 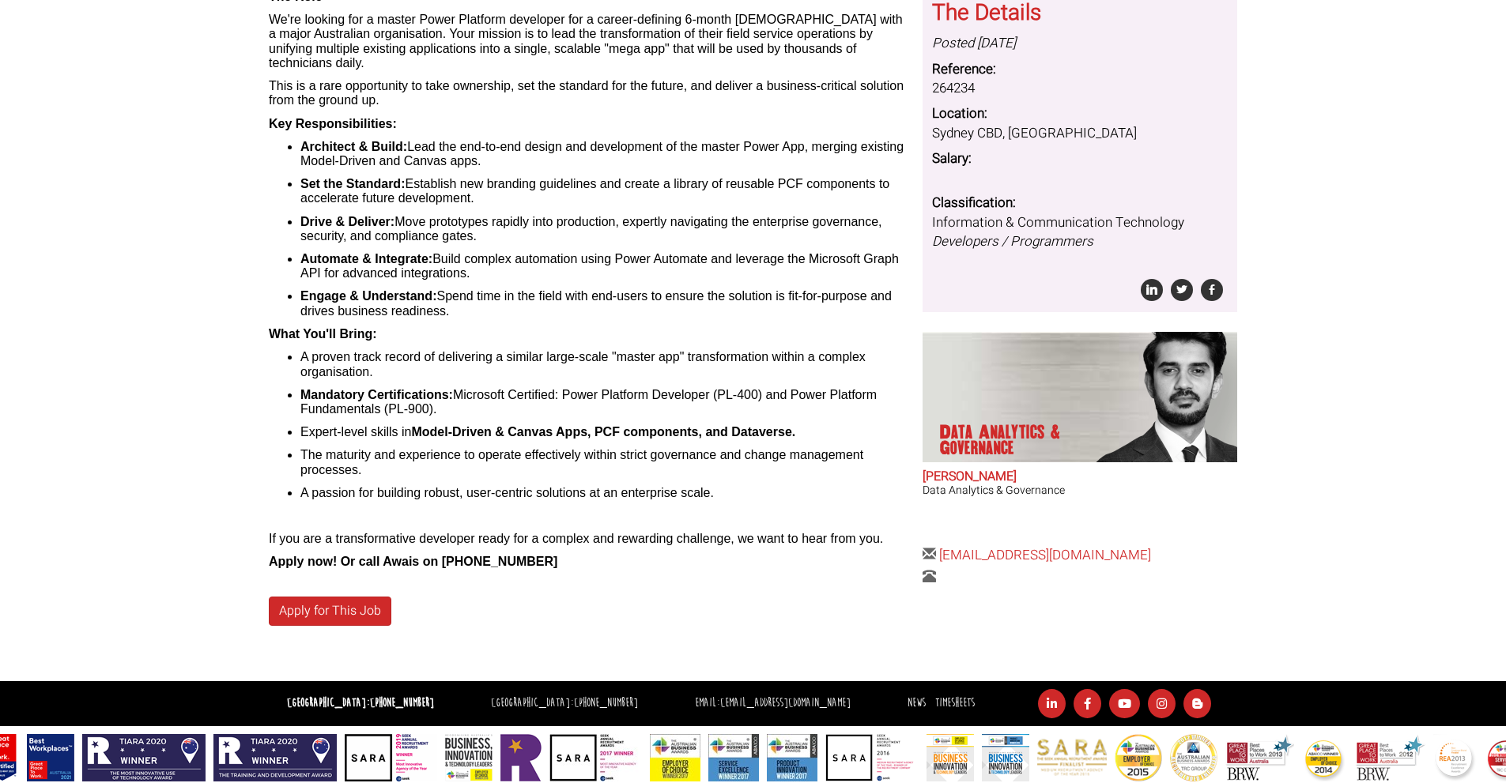 I want to click on b: Architect & Build:, so click(x=353, y=146).